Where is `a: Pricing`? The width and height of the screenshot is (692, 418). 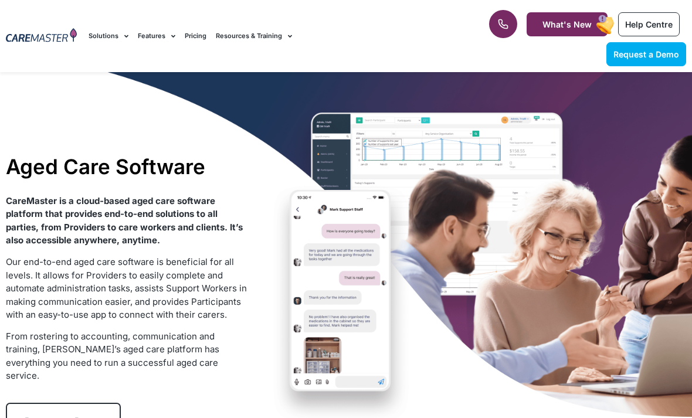 a: Pricing is located at coordinates (195, 36).